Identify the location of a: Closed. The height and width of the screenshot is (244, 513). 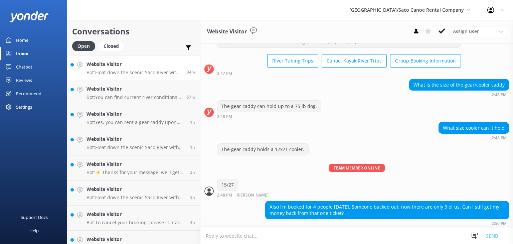
(113, 46).